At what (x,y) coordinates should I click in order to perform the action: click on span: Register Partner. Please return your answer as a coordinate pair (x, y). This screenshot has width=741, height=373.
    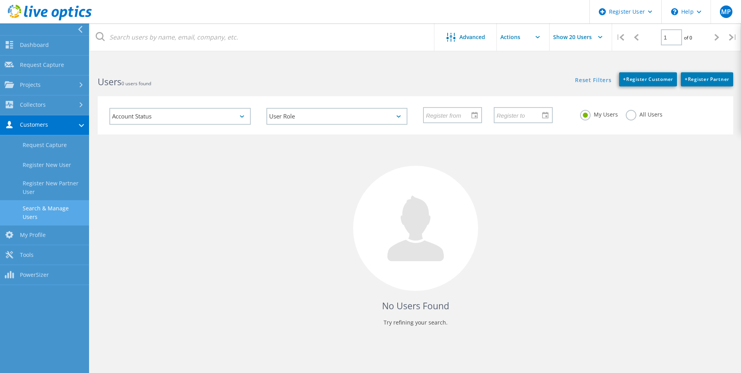
    Looking at the image, I should click on (707, 79).